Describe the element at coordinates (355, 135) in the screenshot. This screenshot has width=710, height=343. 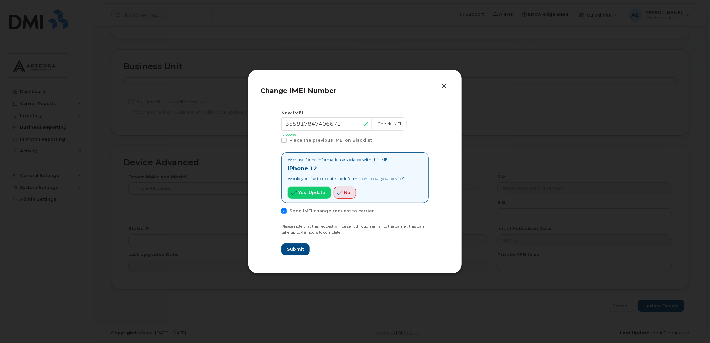
I see `p: Success` at that location.